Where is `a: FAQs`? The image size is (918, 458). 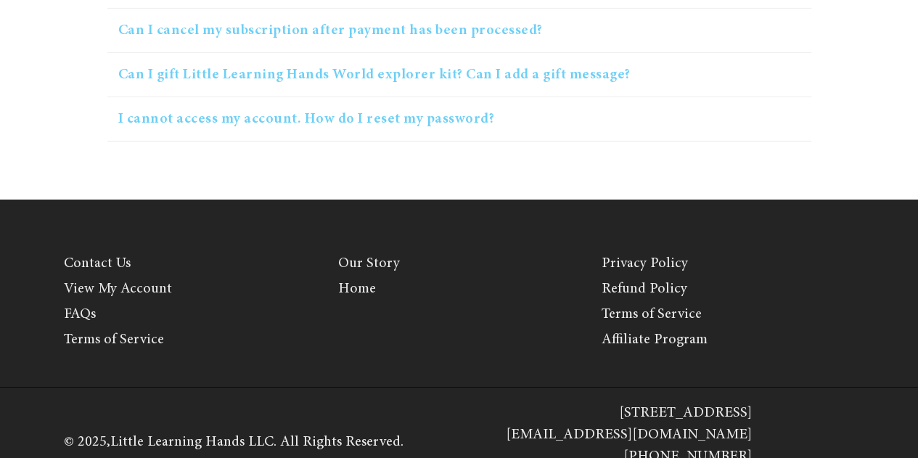 a: FAQs is located at coordinates (80, 314).